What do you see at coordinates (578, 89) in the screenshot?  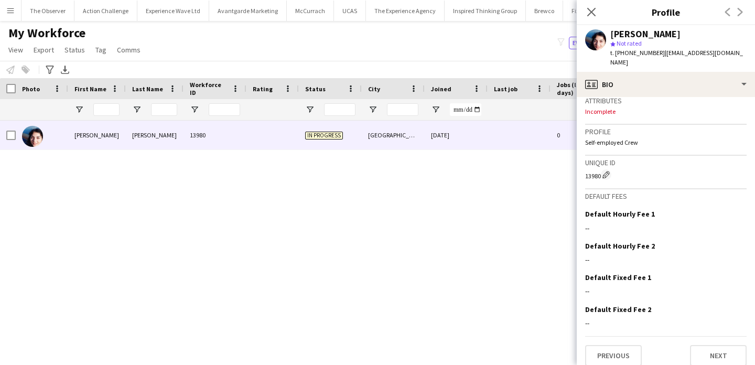 I see `span: Jobs (last 90 days)` at bounding box center [578, 89].